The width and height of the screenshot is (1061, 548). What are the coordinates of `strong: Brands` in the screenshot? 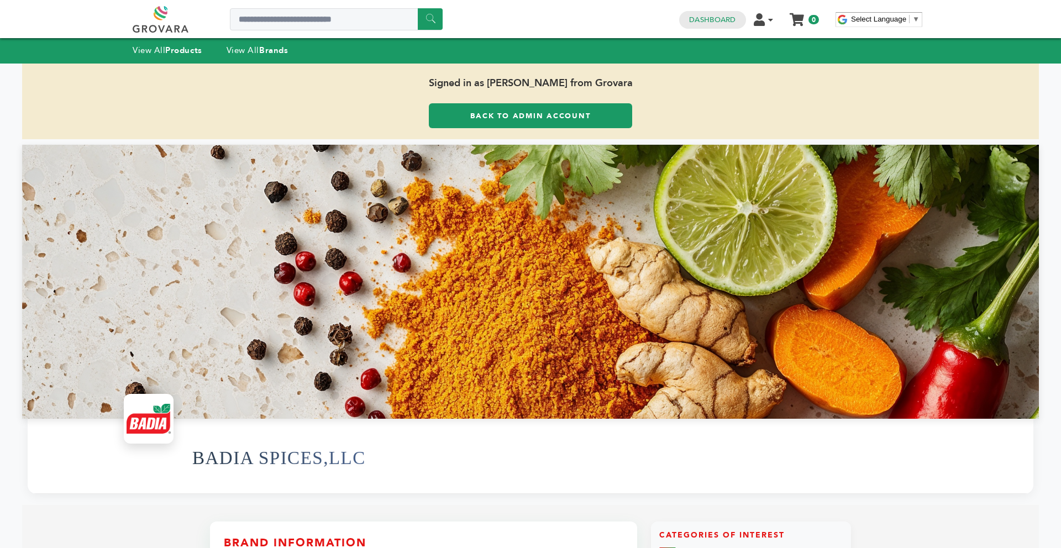 It's located at (273, 50).